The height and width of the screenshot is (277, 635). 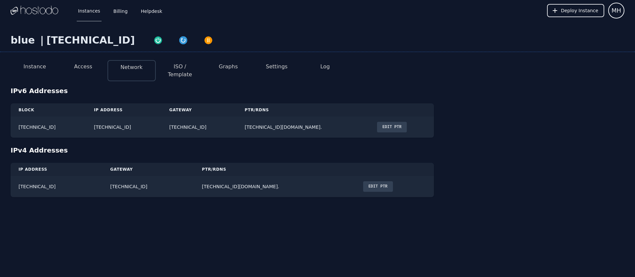 What do you see at coordinates (24, 40) in the screenshot?
I see `div: blue` at bounding box center [24, 40].